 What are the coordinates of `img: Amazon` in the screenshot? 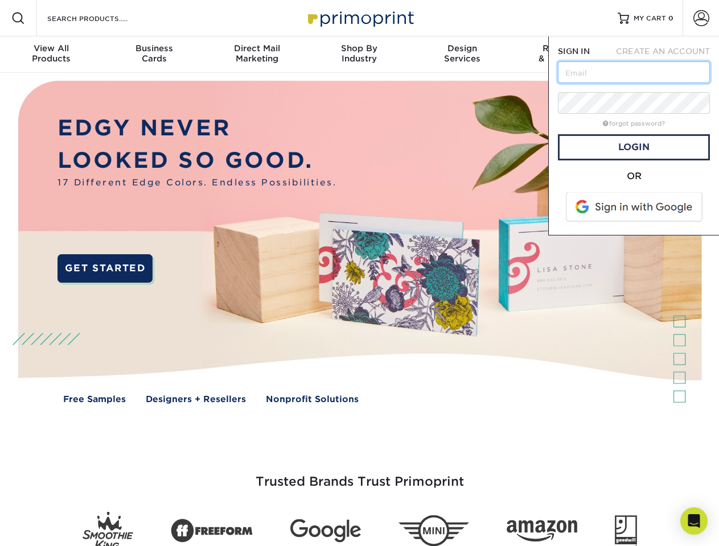 It's located at (542, 532).